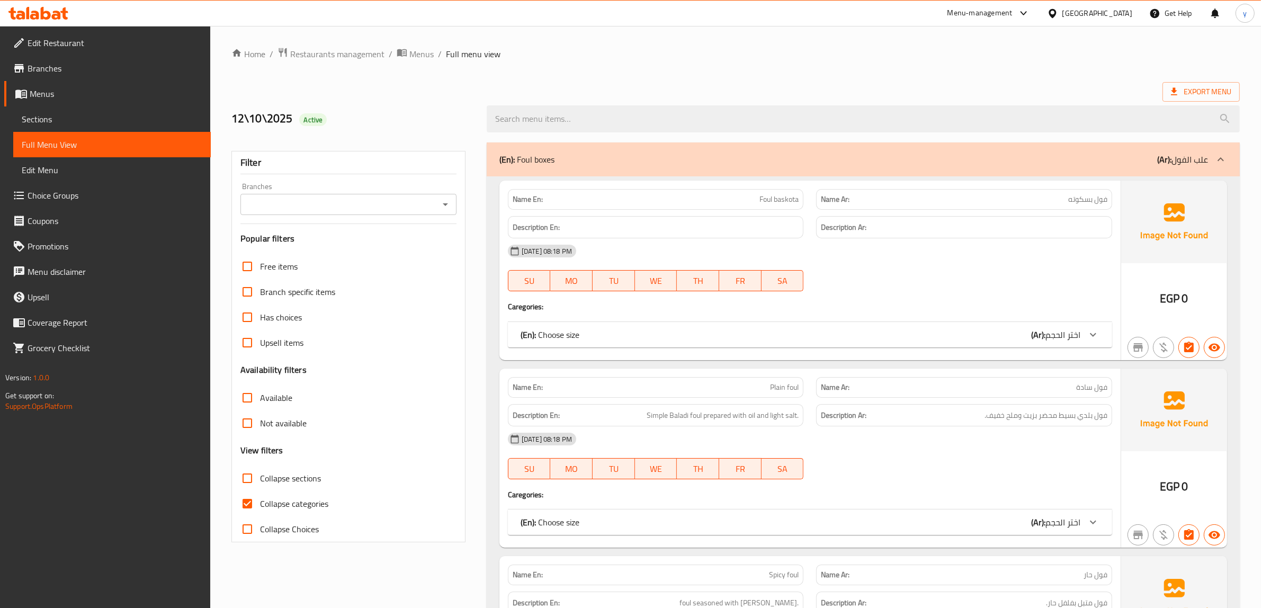  I want to click on span: Collapse Choices, so click(289, 529).